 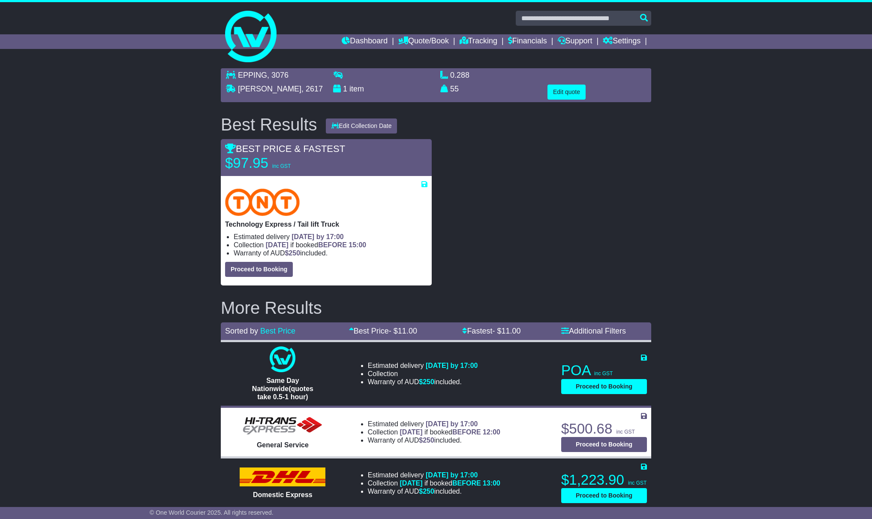 What do you see at coordinates (575, 42) in the screenshot?
I see `a: Support` at bounding box center [575, 42].